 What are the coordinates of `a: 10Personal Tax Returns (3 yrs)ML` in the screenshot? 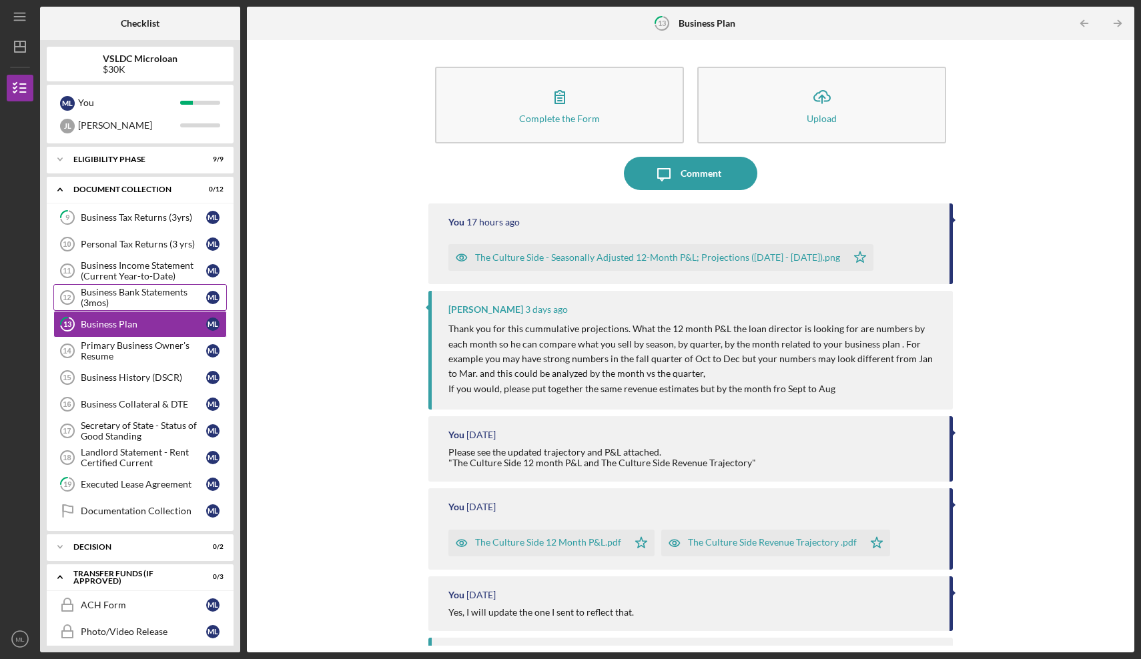 It's located at (140, 244).